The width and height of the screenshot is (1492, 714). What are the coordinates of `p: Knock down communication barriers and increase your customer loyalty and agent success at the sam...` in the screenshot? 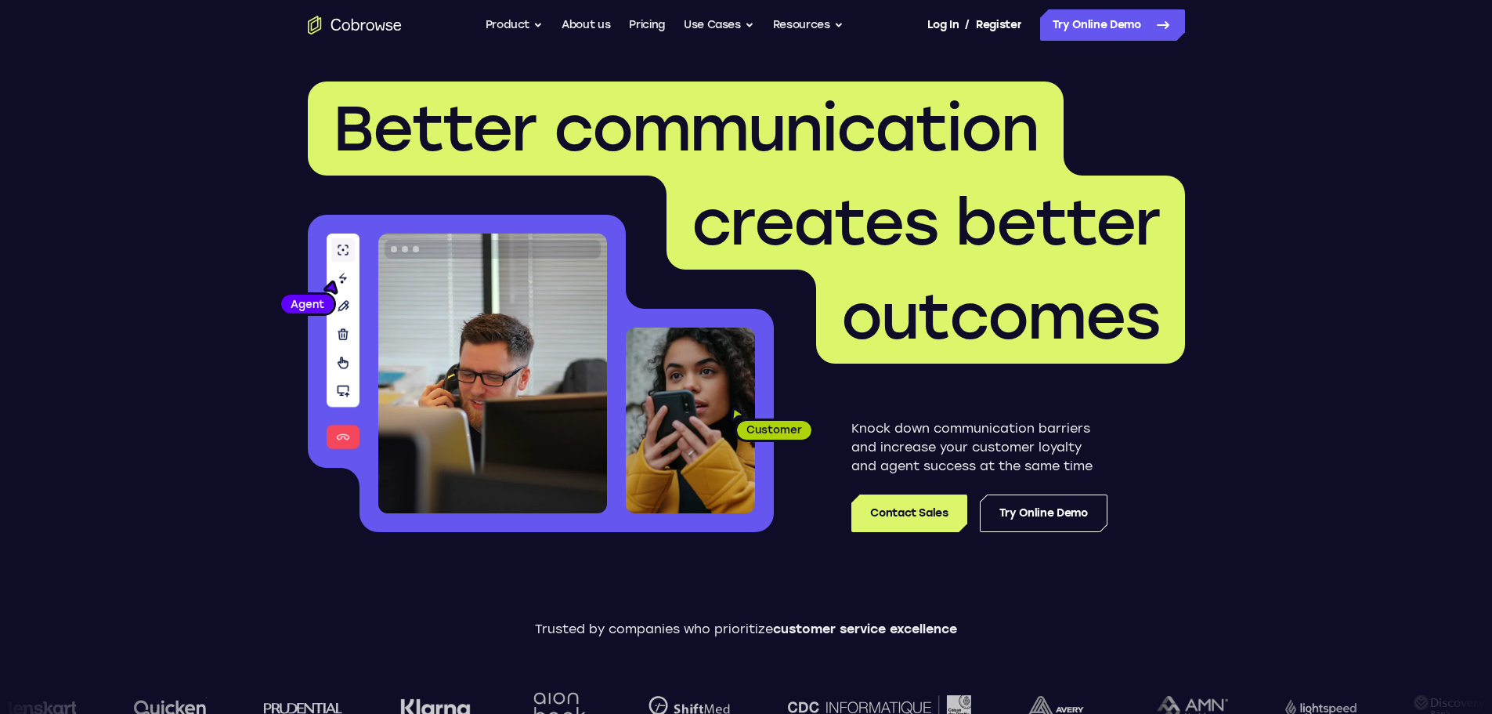 It's located at (979, 447).